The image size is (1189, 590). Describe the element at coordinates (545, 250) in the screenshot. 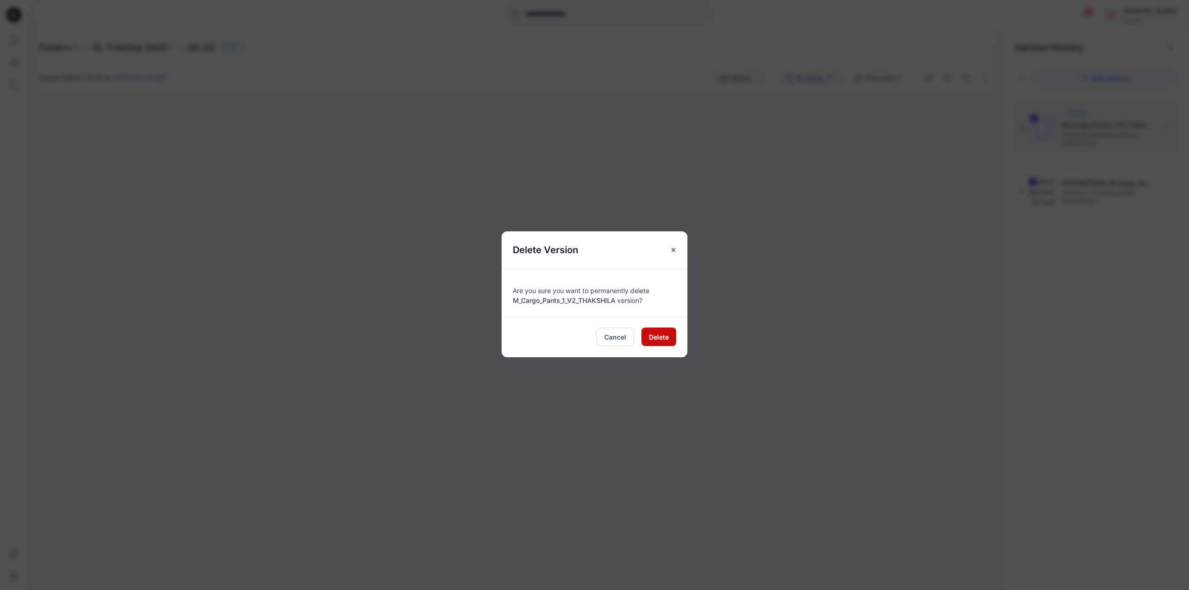

I see `h5: Delete Version` at that location.